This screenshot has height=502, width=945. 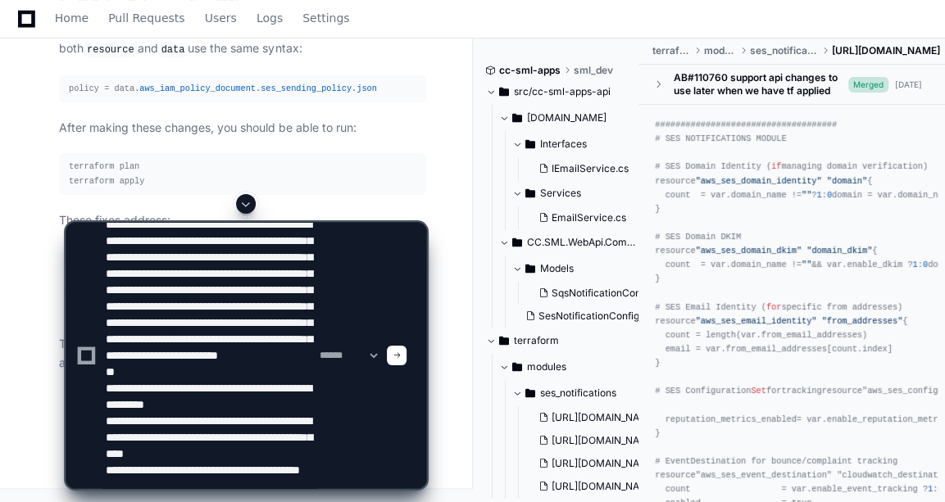 What do you see at coordinates (325, 18) in the screenshot?
I see `span: Settings` at bounding box center [325, 18].